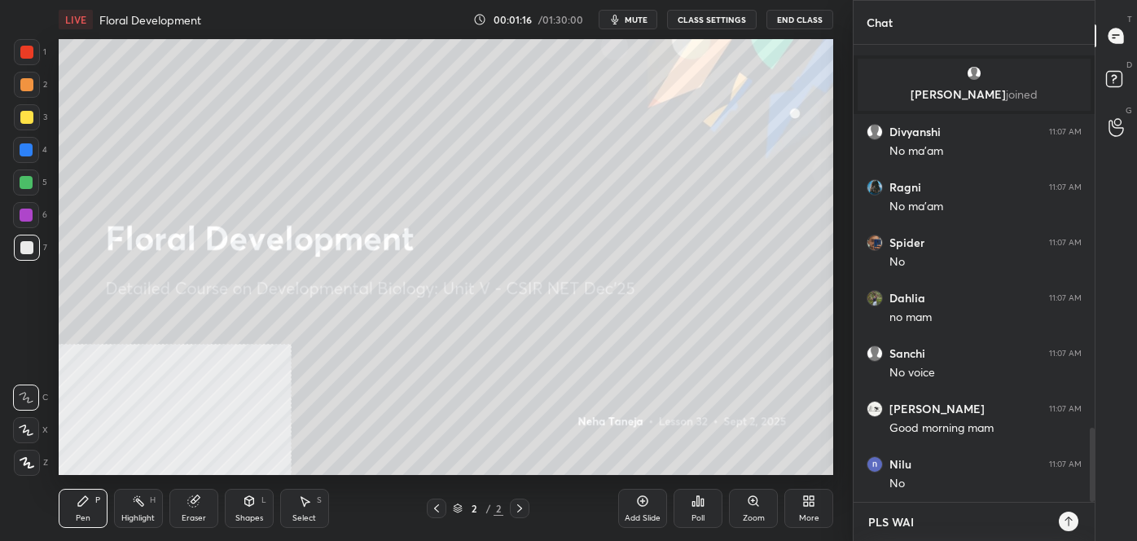 Image resolution: width=1137 pixels, height=541 pixels. What do you see at coordinates (30, 397) in the screenshot?
I see `div: C` at bounding box center [30, 397].